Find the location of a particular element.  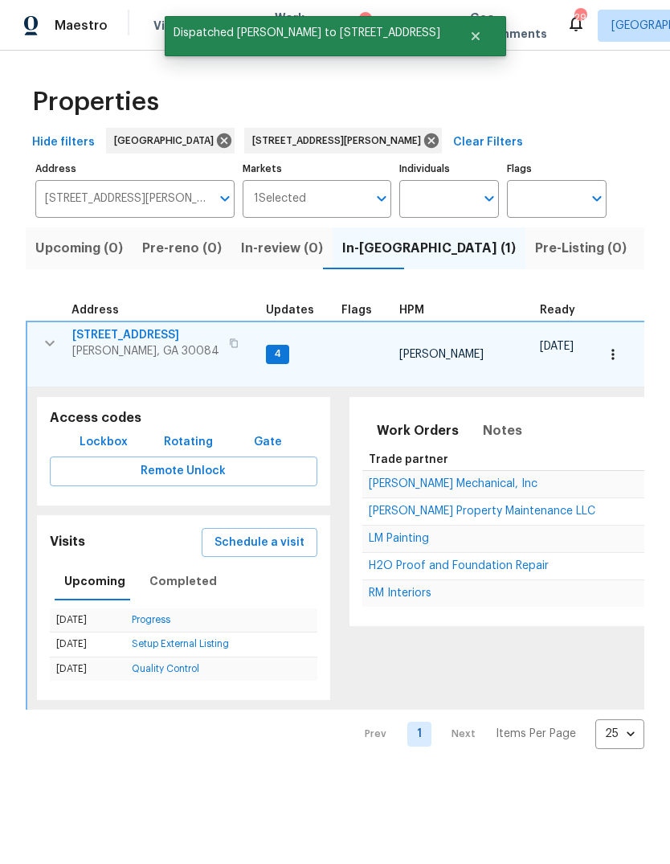

span: In-review (0) is located at coordinates (282, 248).